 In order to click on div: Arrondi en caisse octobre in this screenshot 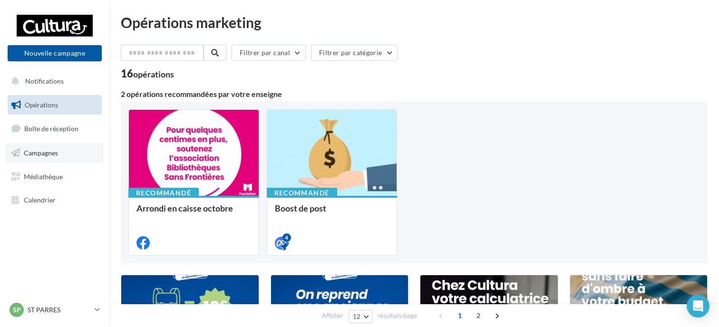, I will do `click(193, 213)`.